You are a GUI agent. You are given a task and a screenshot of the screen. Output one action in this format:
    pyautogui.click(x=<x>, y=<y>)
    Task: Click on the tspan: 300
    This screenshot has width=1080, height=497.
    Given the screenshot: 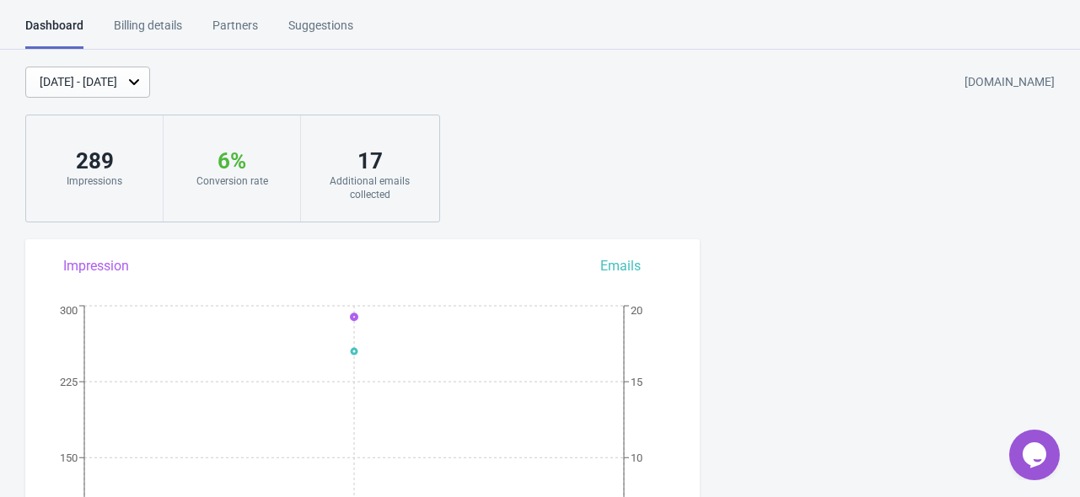 What is the action you would take?
    pyautogui.click(x=68, y=310)
    